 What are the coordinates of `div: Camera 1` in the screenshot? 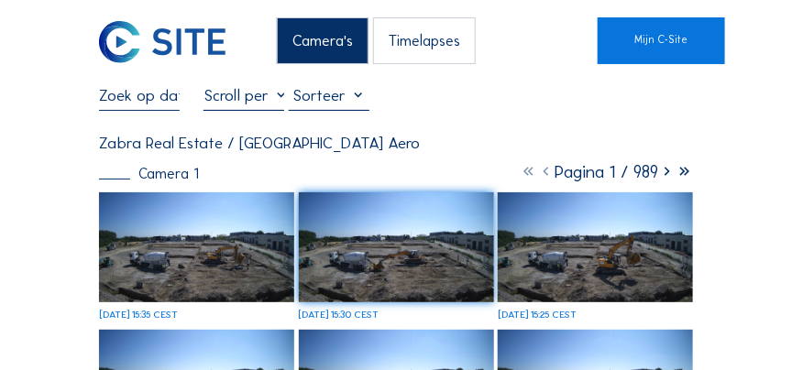 It's located at (148, 174).